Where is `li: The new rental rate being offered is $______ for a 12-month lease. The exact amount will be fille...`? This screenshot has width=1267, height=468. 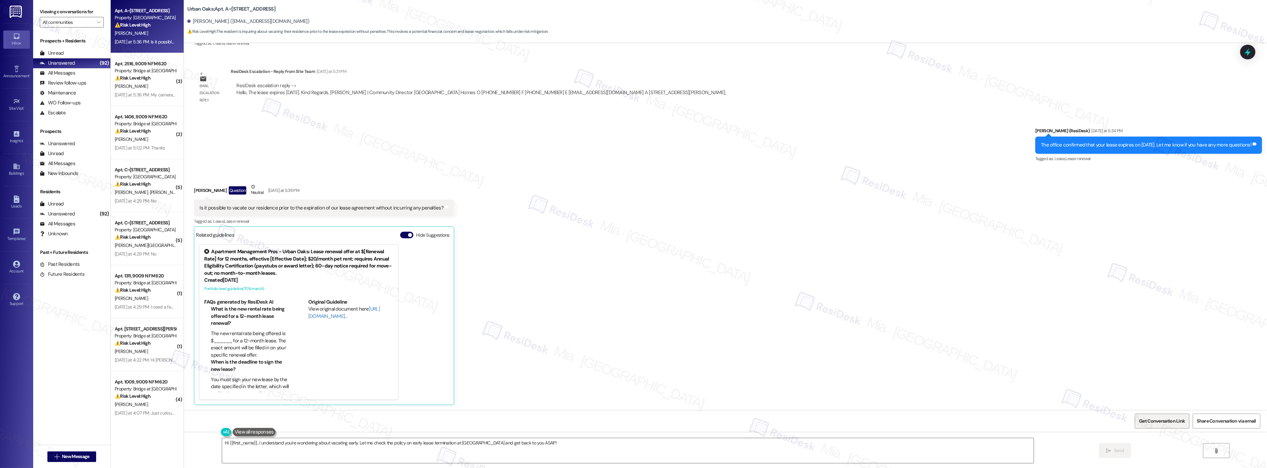 li: The new rental rate being offered is $______ for a 12-month lease. The exact amount will be fille... is located at coordinates (250, 345).